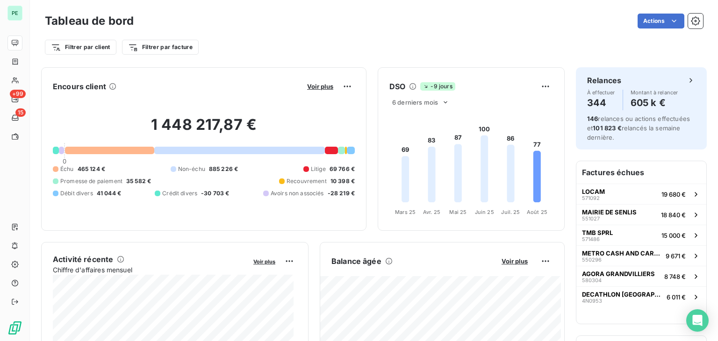 The height and width of the screenshot is (341, 718). Describe the element at coordinates (638, 128) in the screenshot. I see `span: relances ou actions effectuées et relancés la semaine dernière.` at that location.